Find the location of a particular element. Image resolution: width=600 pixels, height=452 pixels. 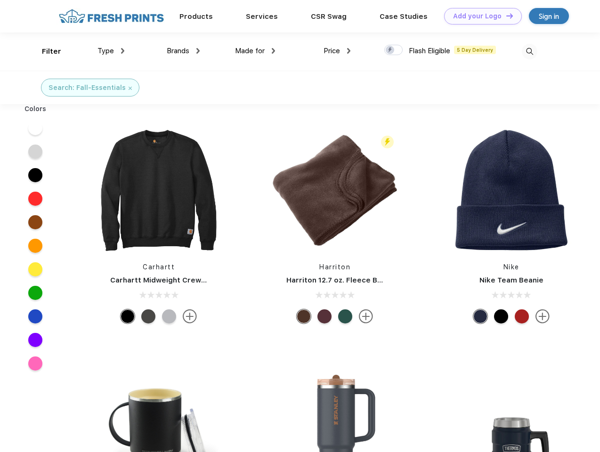

img: flash_active_toggle.svg is located at coordinates (387, 142).